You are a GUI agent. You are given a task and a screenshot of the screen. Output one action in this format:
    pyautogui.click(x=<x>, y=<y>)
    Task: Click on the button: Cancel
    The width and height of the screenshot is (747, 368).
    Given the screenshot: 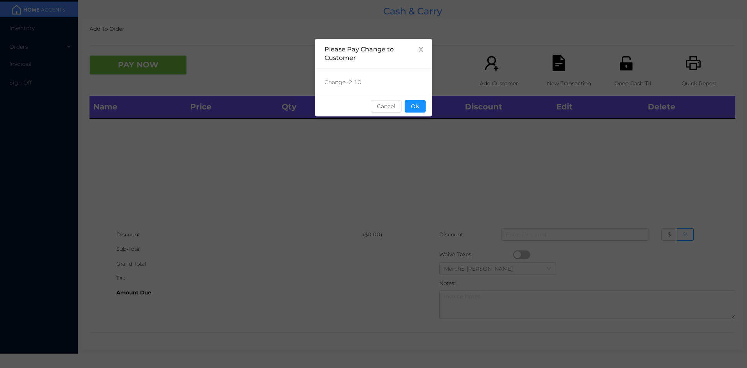 What is the action you would take?
    pyautogui.click(x=386, y=106)
    